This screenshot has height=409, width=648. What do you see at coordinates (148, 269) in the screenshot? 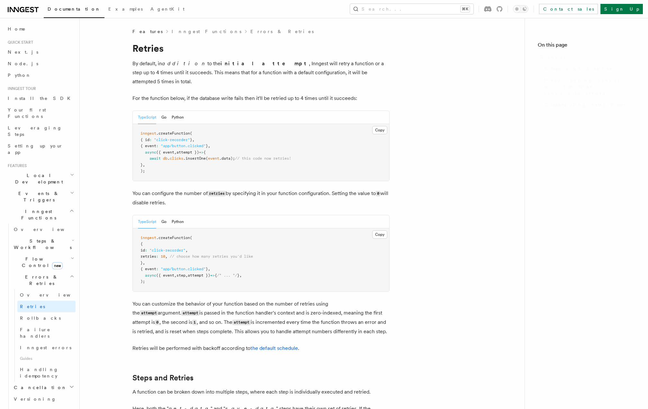
I see `span: { event` at bounding box center [148, 269].